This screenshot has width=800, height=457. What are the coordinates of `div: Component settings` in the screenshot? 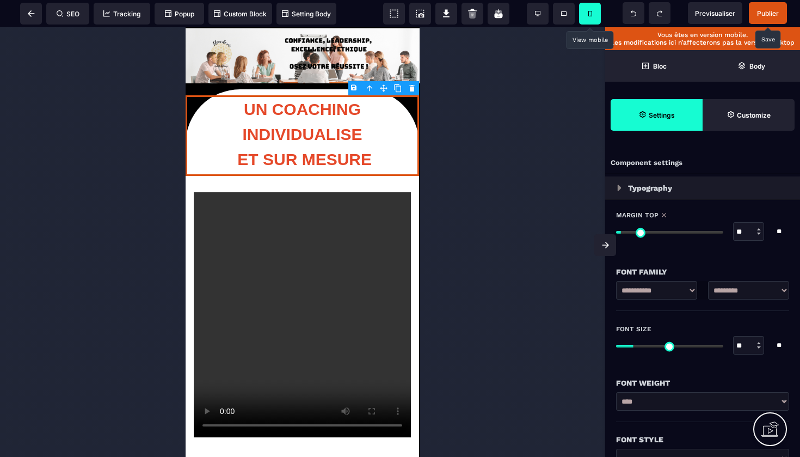 It's located at (703, 163).